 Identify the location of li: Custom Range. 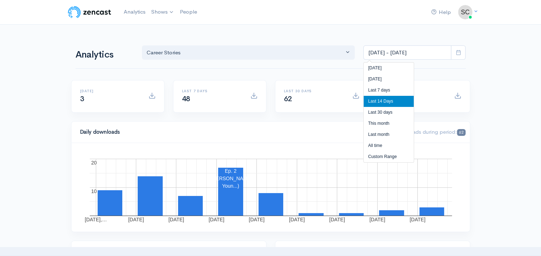
(389, 157).